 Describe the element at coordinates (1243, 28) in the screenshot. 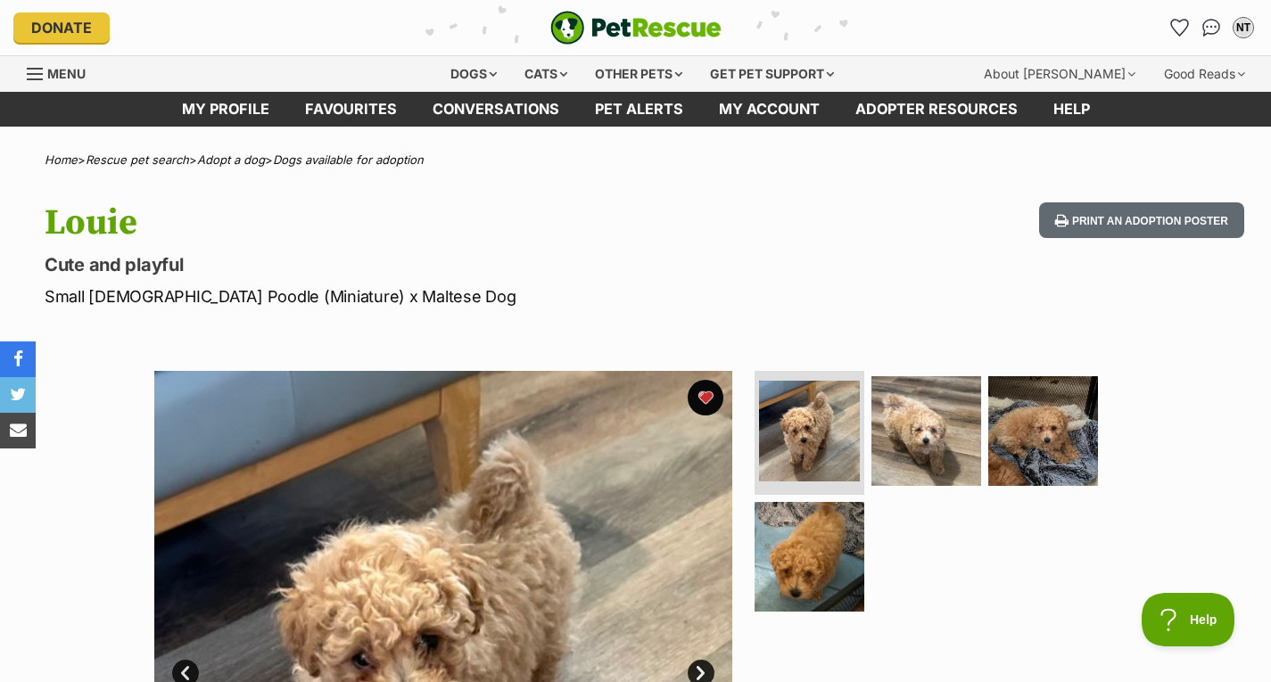

I see `div: NT` at that location.